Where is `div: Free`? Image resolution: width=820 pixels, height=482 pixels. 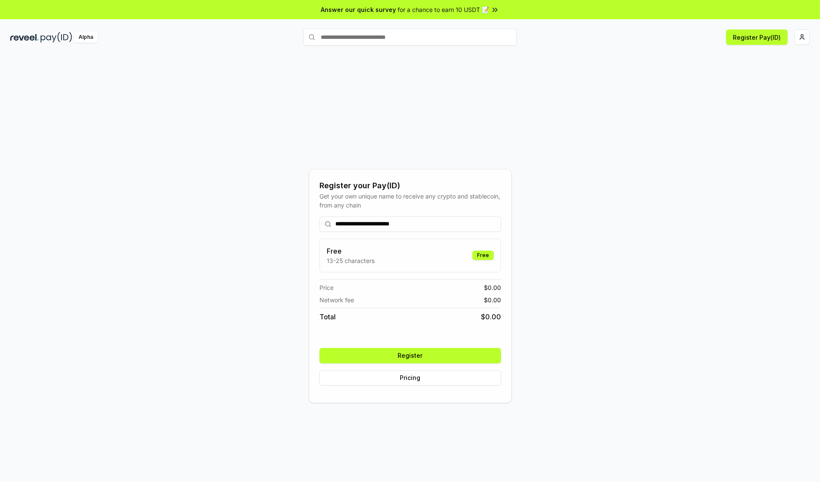 div: Free is located at coordinates (483, 256).